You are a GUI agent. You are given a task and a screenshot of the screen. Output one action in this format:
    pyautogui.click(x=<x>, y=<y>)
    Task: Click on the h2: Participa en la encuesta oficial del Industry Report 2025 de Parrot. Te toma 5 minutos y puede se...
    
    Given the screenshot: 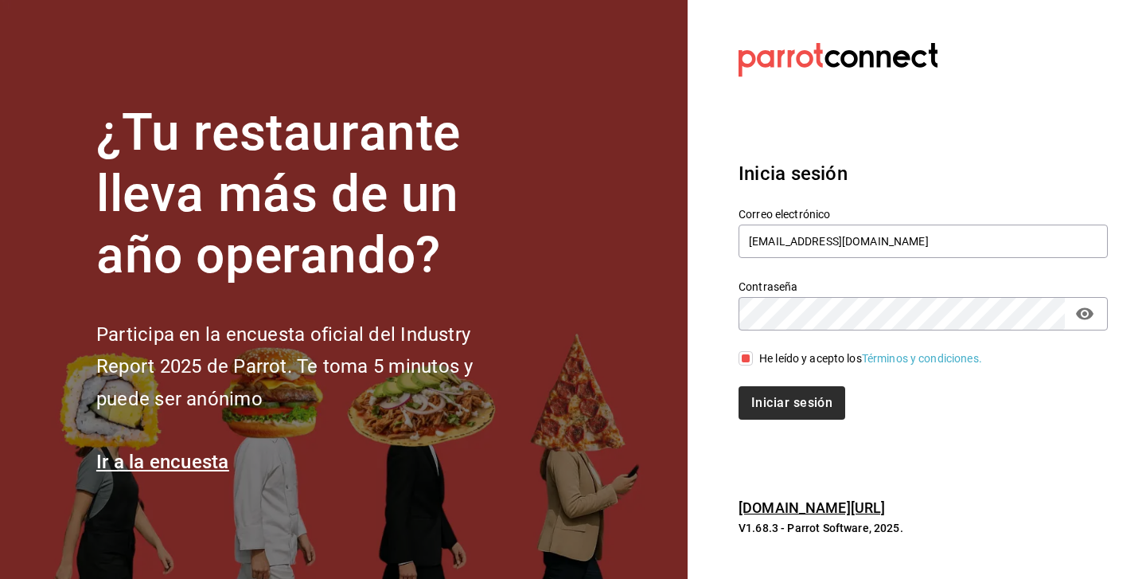 What is the action you would take?
    pyautogui.click(x=311, y=367)
    